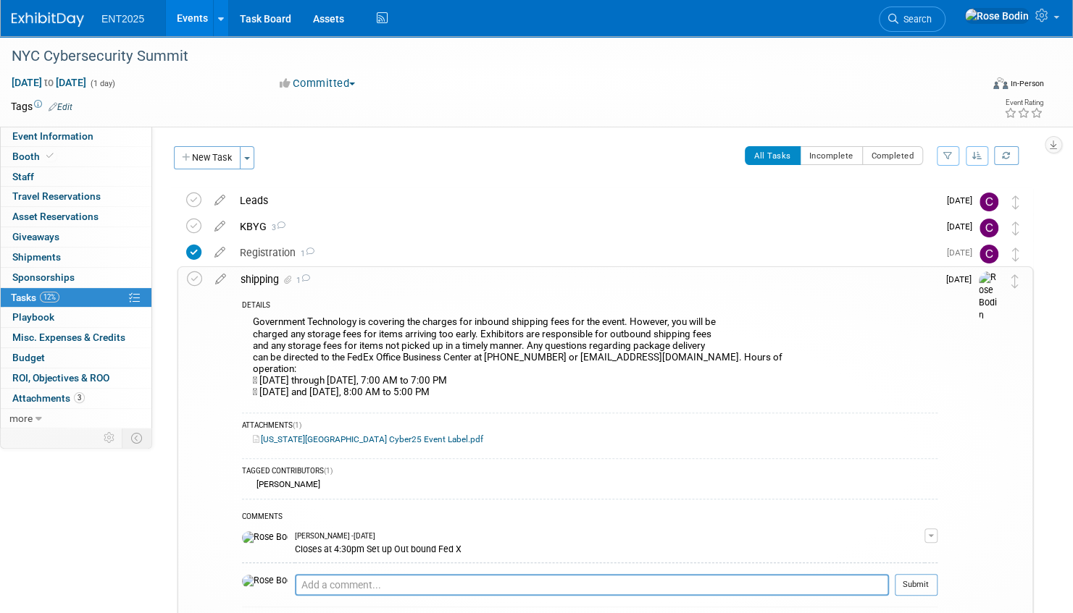 The height and width of the screenshot is (613, 1073). I want to click on div: In-Person, so click(1026, 83).